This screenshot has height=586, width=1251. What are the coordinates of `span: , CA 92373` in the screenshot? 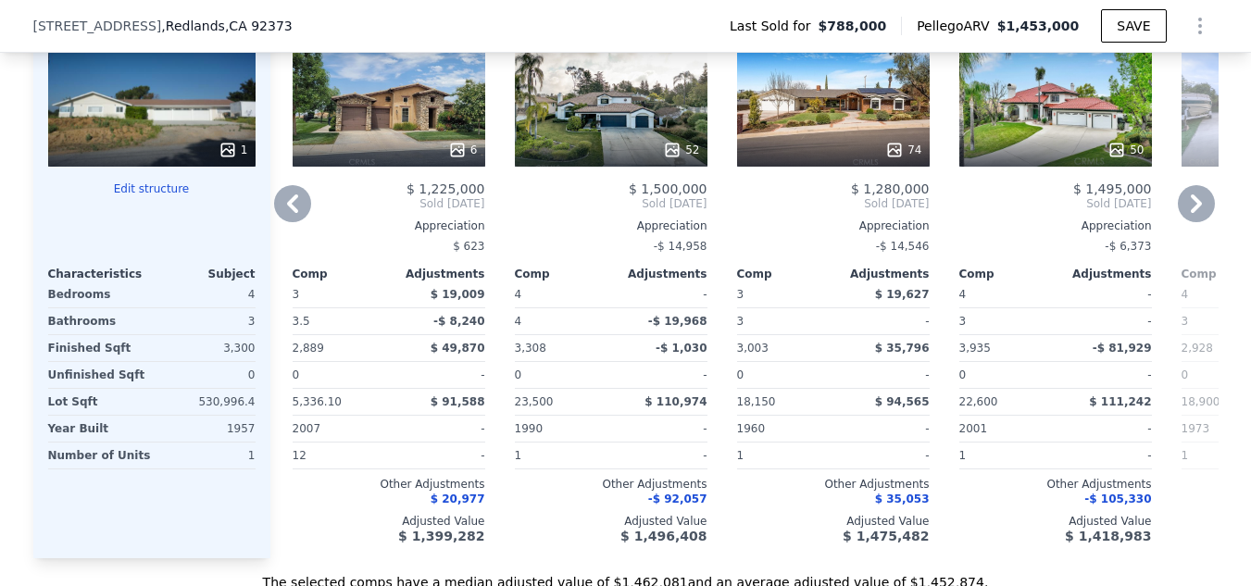 It's located at (258, 26).